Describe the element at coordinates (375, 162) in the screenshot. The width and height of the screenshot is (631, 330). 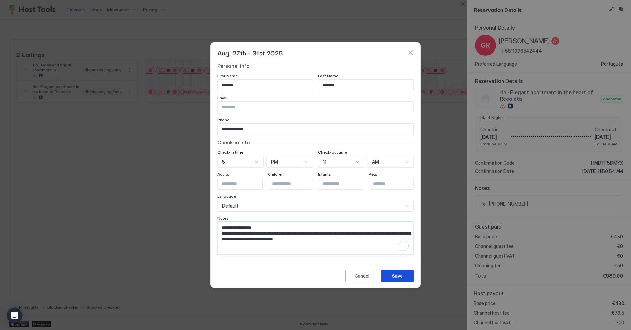
I see `span: AM` at that location.